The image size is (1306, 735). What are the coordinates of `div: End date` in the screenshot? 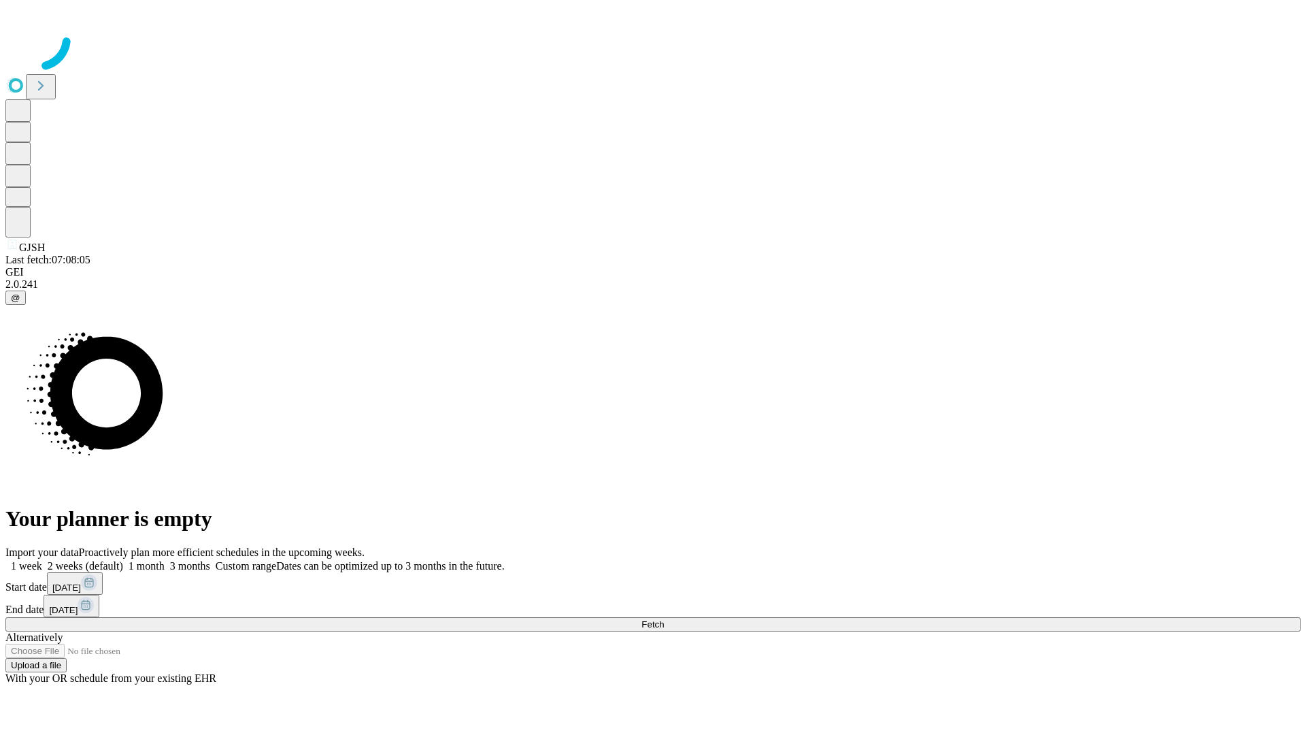 It's located at (653, 606).